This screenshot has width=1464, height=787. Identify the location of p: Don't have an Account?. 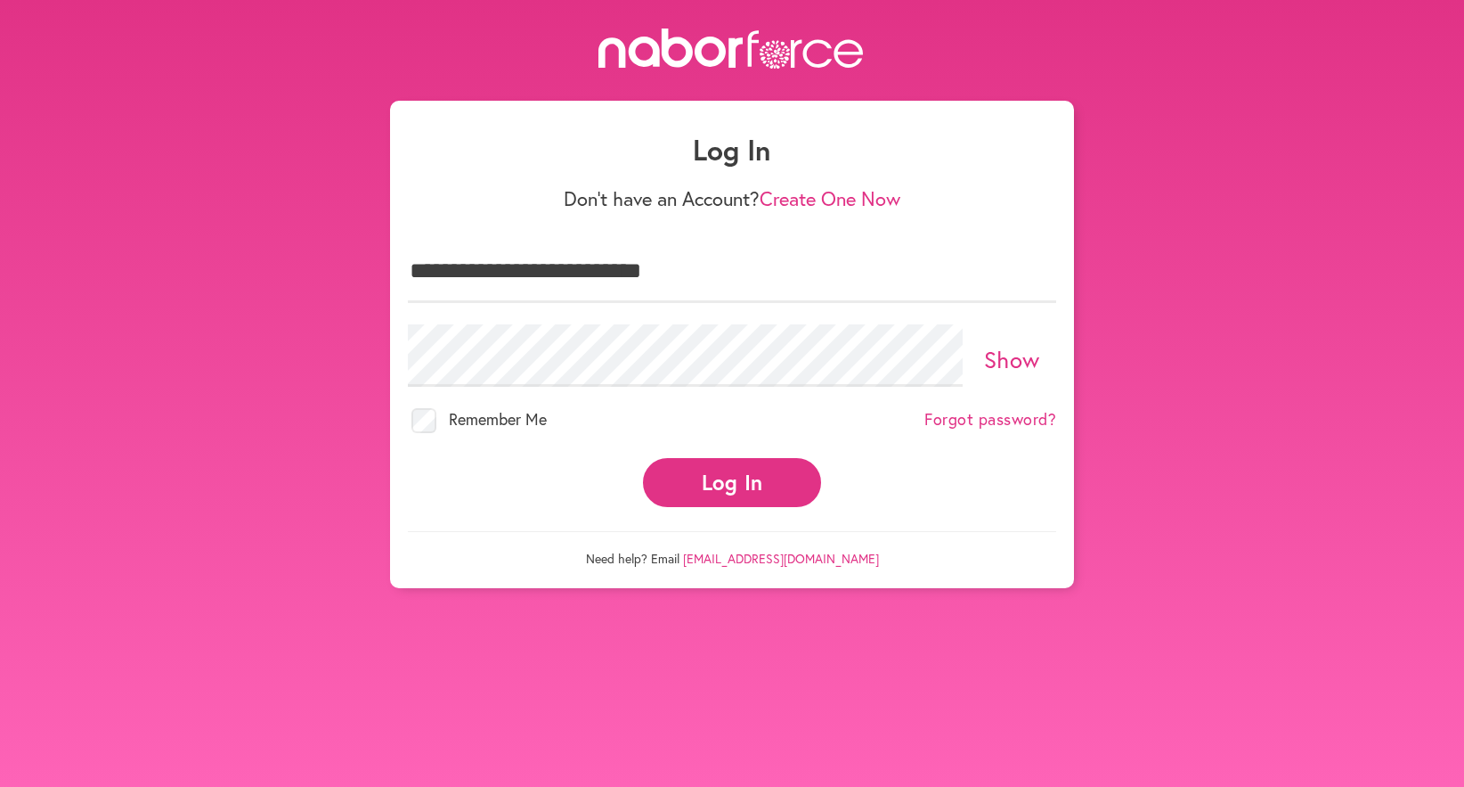
(732, 199).